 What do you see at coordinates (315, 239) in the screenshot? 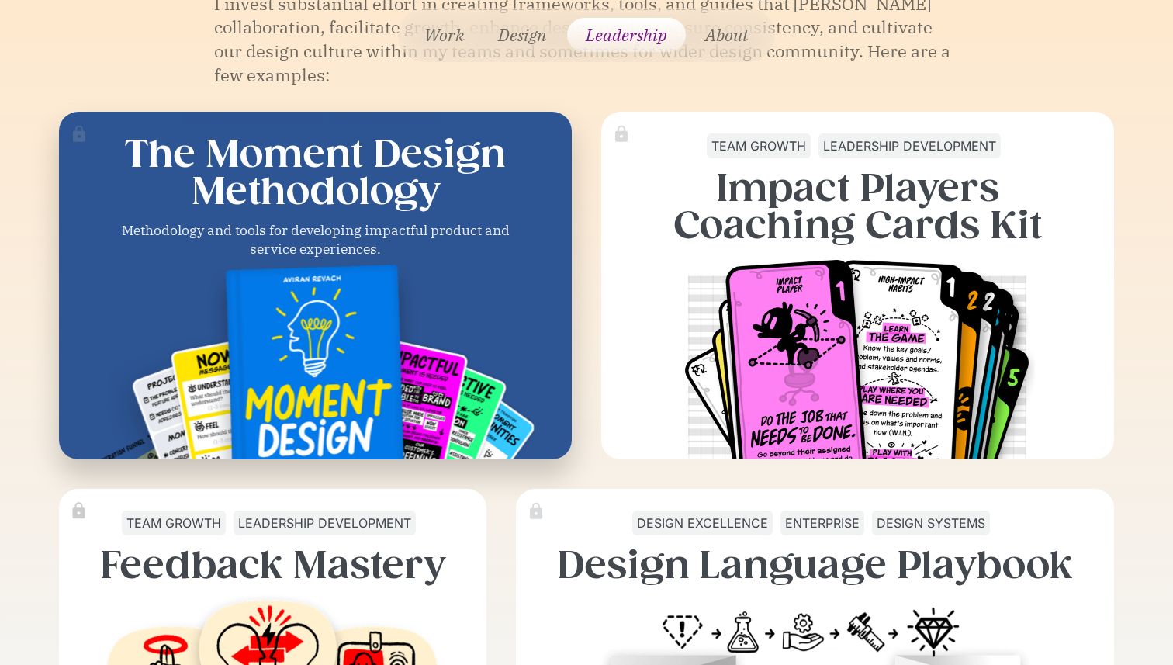
I see `div: Methodology and tools for developing impactful product and service experiences.` at bounding box center [315, 239].